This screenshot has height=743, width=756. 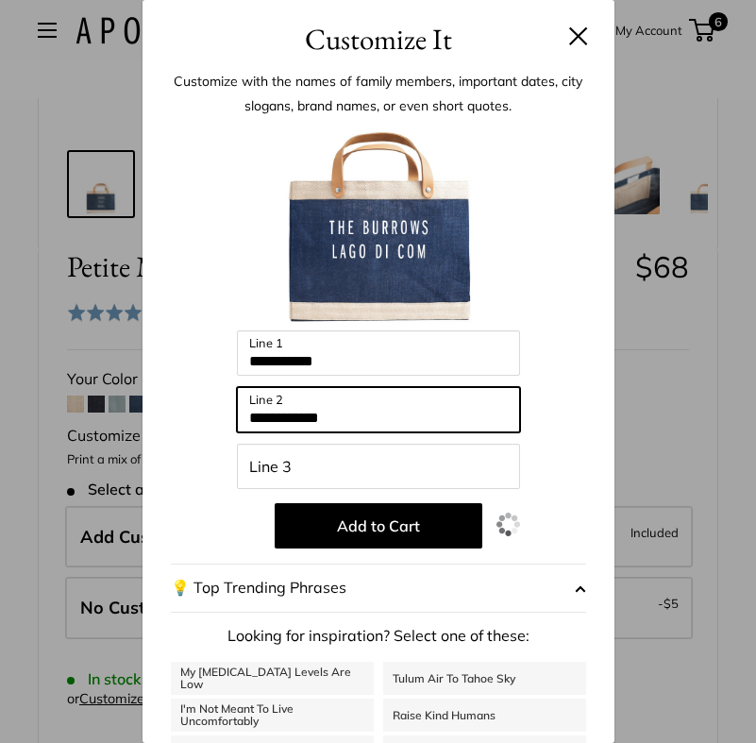 I want to click on a: Tulum Air To Tahoe Sky, so click(x=484, y=677).